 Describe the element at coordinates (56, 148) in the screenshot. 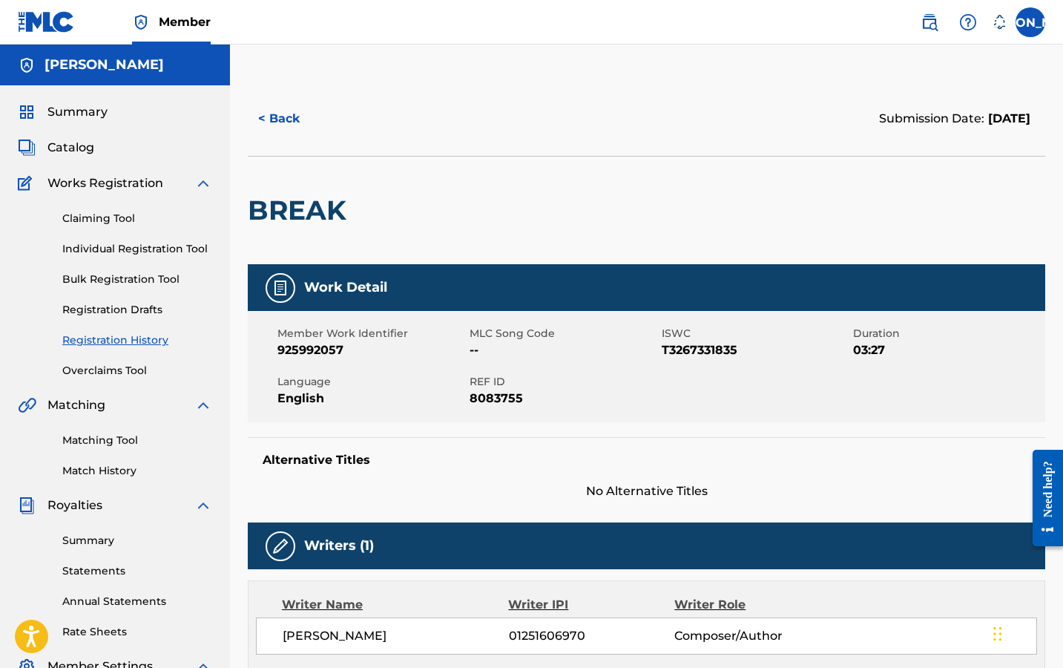

I see `a: CatalogCatalog` at that location.